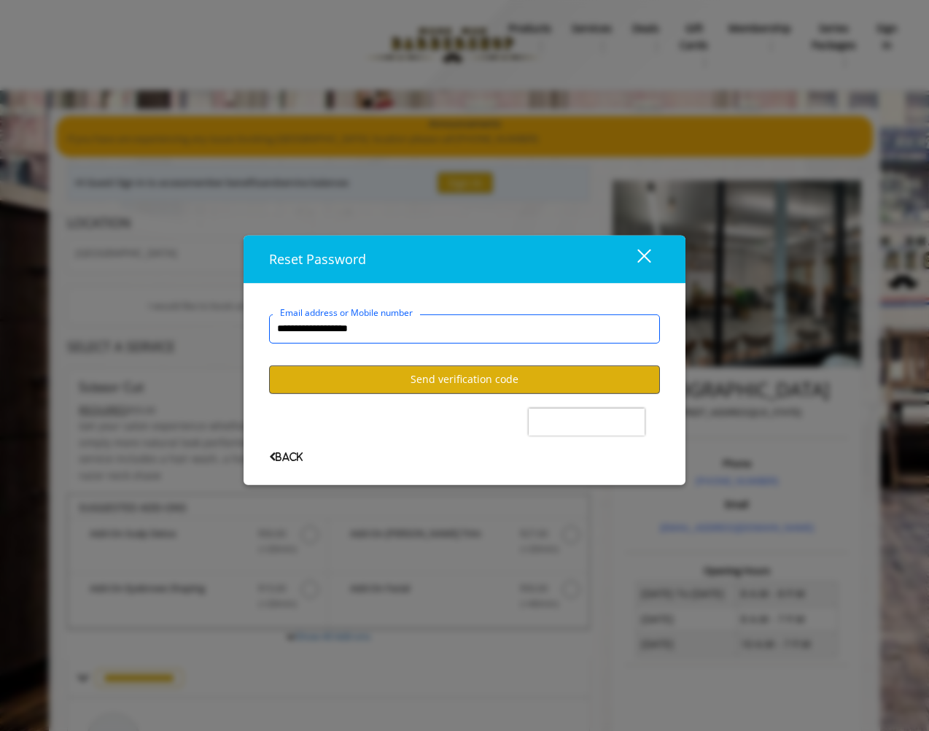  Describe the element at coordinates (635, 259) in the screenshot. I see `div: close dialog` at that location.